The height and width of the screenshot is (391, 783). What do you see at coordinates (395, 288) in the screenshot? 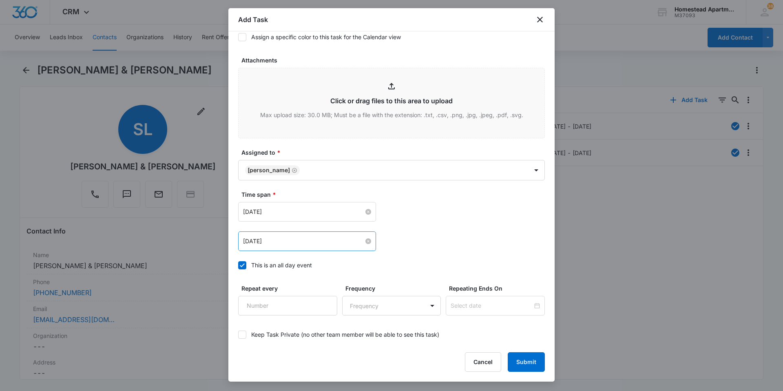
I see `label: Frequency` at bounding box center [395, 288].